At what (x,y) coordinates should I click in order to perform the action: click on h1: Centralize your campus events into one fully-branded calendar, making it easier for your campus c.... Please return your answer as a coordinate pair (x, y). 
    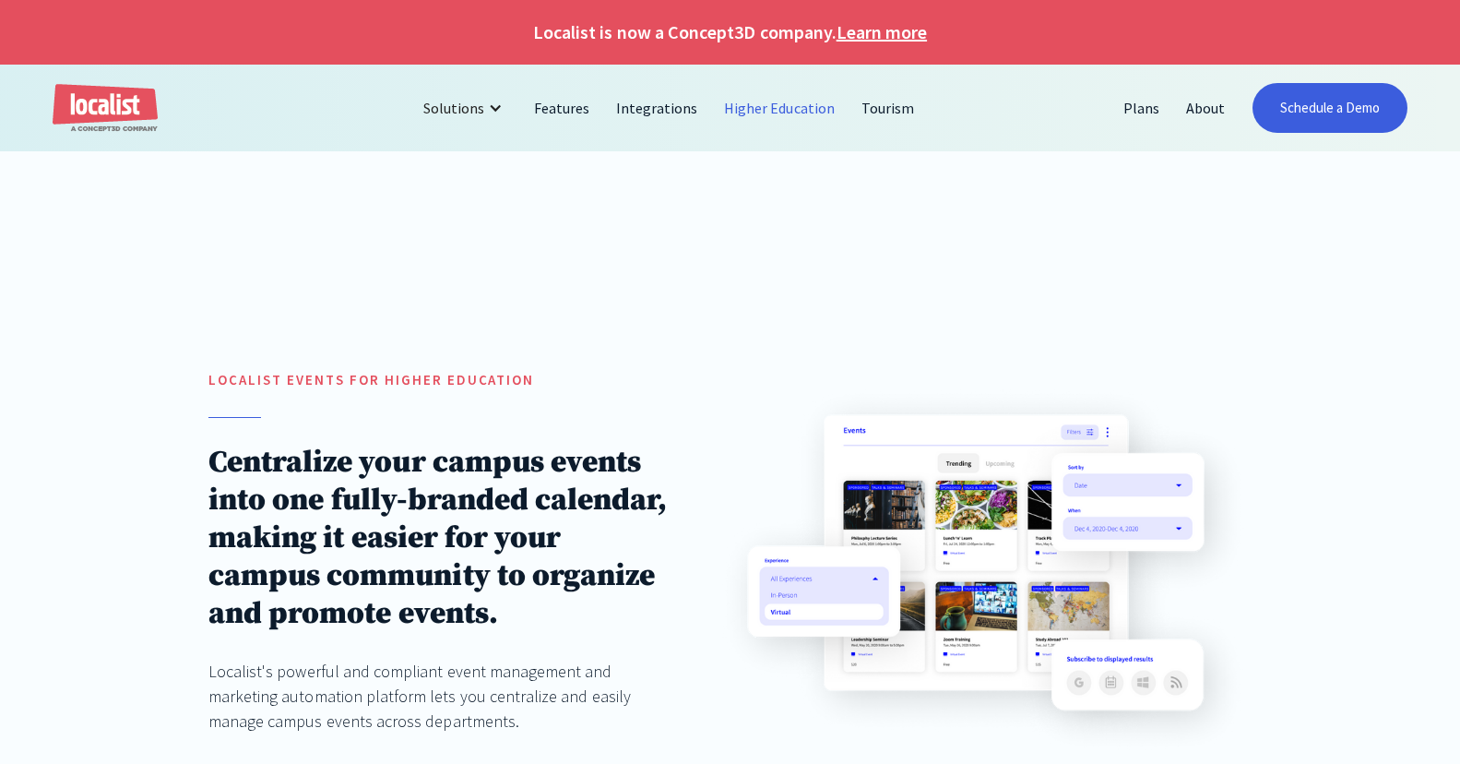
    Looking at the image, I should click on (443, 538).